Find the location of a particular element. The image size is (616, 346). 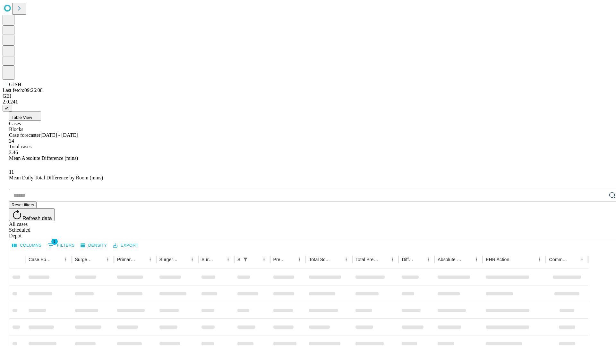

div: 2.0.241 is located at coordinates (308, 102).